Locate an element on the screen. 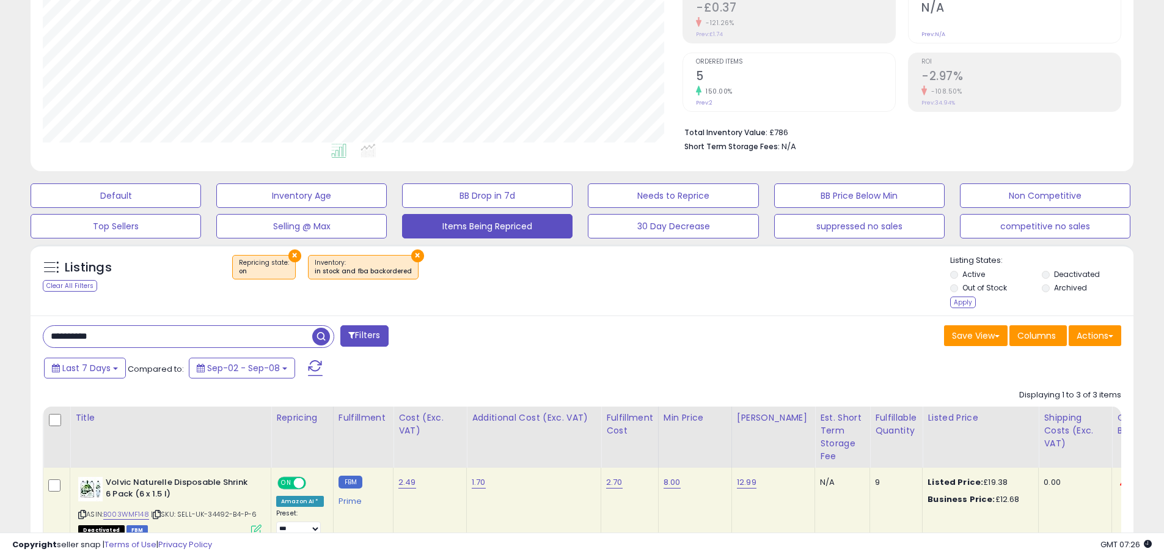 This screenshot has height=557, width=1164. div: seller snap | | is located at coordinates (112, 544).